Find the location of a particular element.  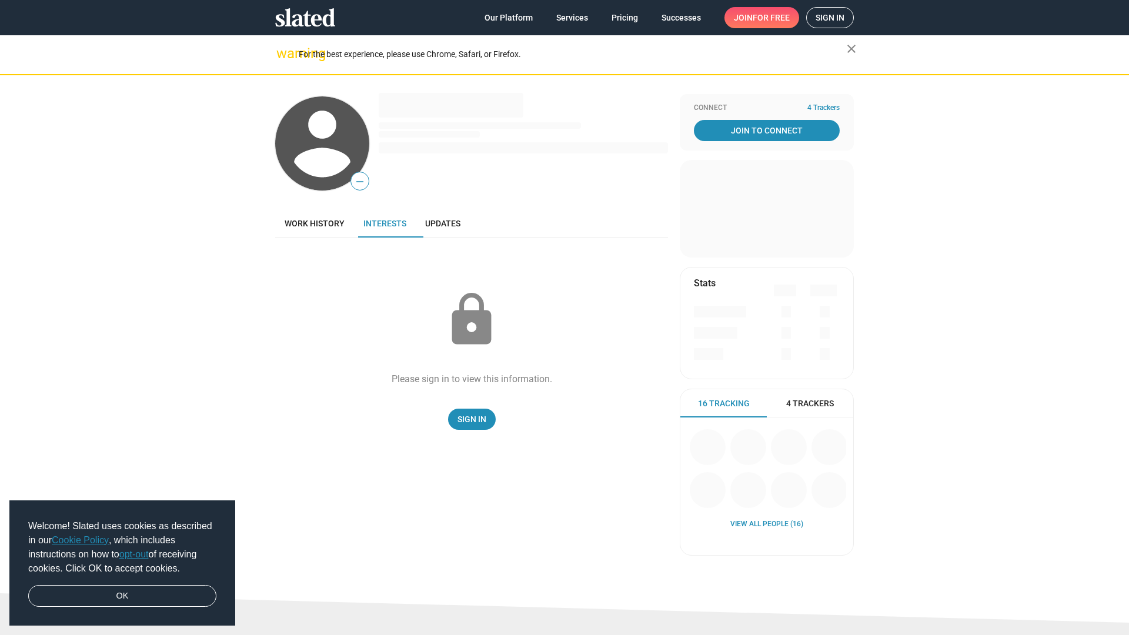

a: Sign In is located at coordinates (472, 419).